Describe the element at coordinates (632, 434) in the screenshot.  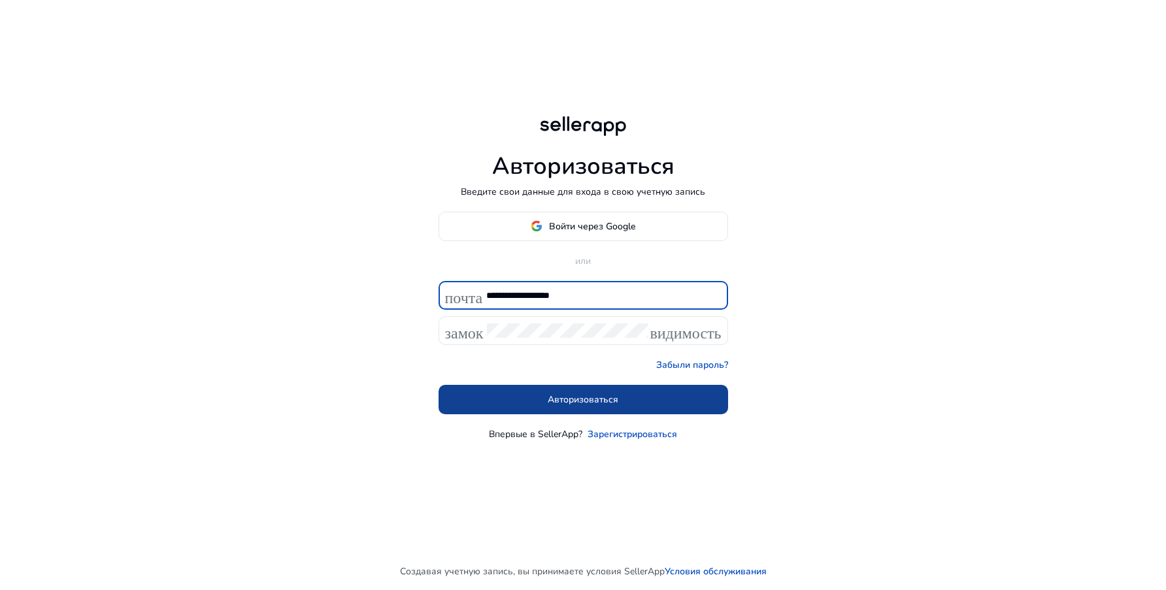
I see `font: Зарегистрироваться` at that location.